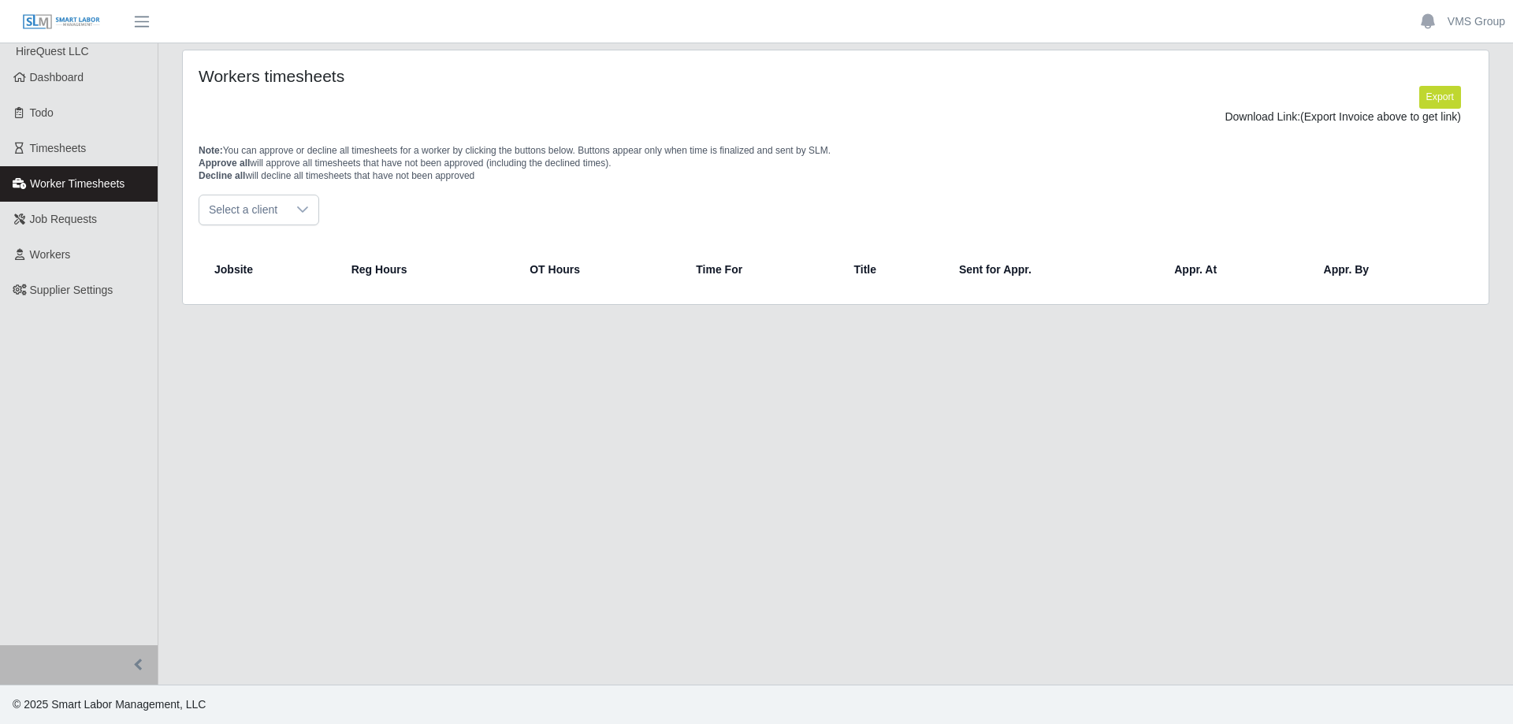  I want to click on th: Jobsite, so click(272, 269).